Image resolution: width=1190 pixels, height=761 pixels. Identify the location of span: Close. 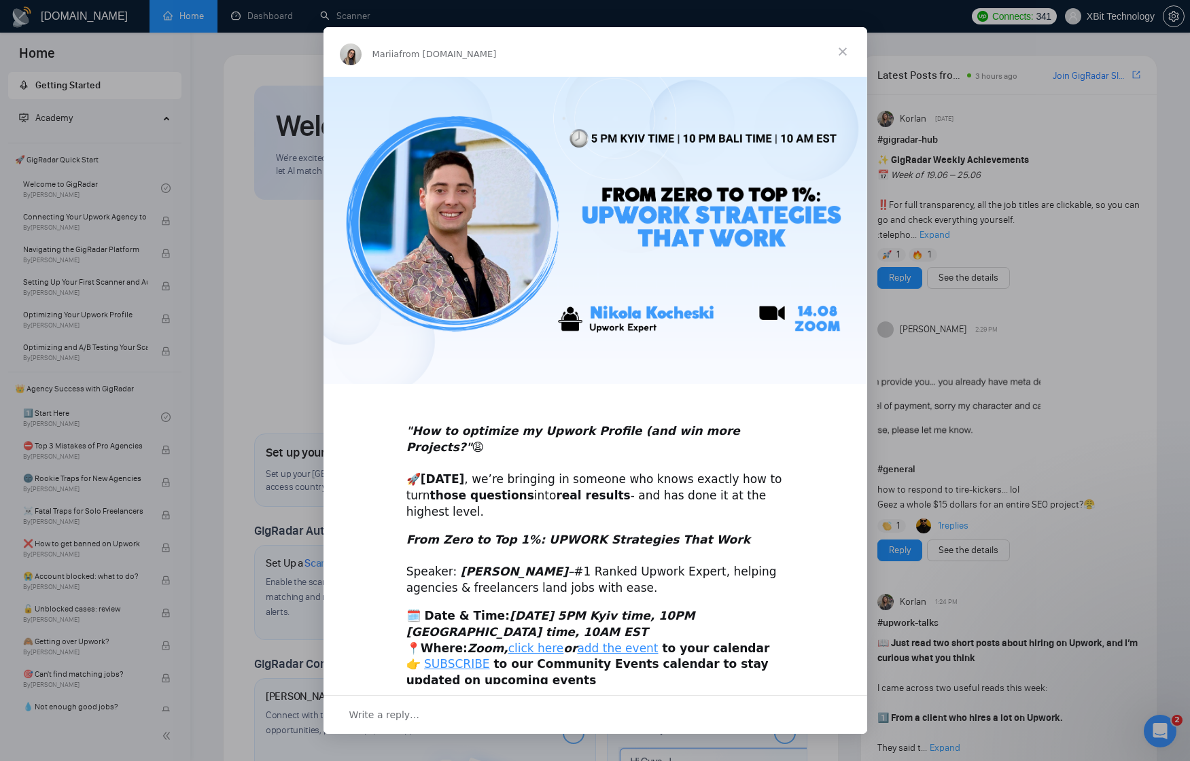
(842, 52).